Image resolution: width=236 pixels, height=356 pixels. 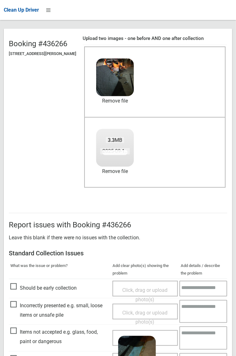 I want to click on th: What was the issue or problem?, so click(x=60, y=270).